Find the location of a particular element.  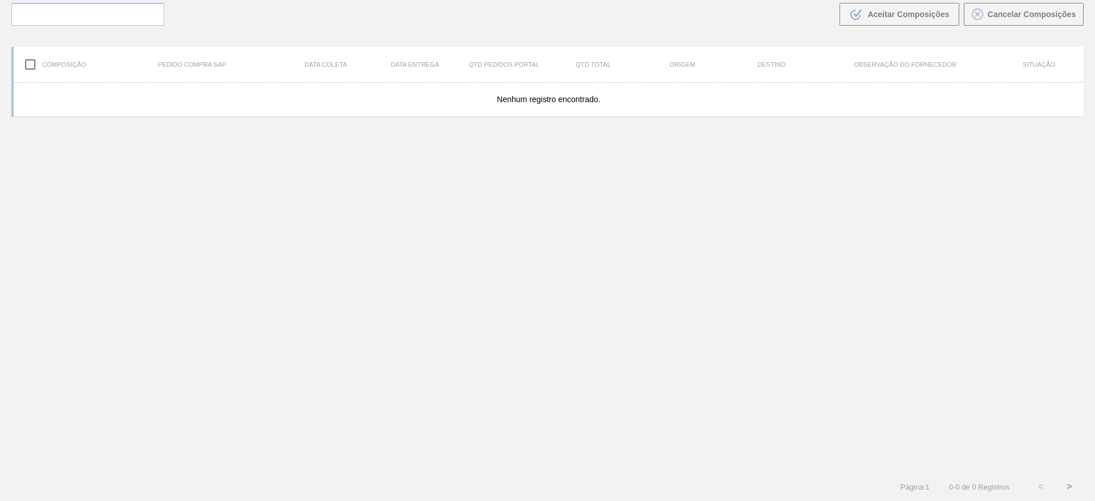

div: Qtd Pedidos Portal is located at coordinates (504, 64).